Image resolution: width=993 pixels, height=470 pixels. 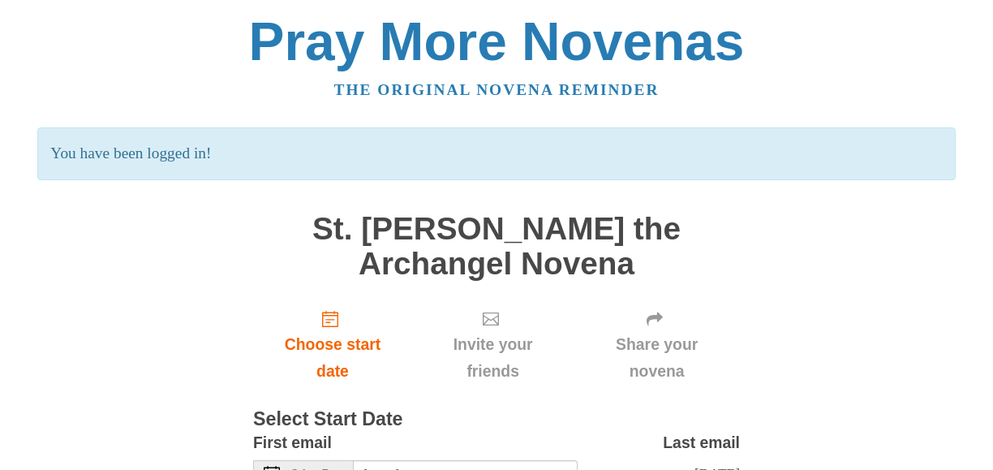 I want to click on span: Choose start date, so click(x=333, y=358).